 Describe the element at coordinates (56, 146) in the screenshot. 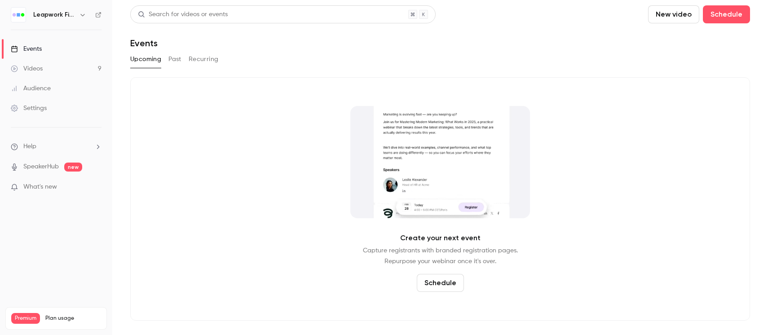

I see `li: help-dropdown-opener` at that location.